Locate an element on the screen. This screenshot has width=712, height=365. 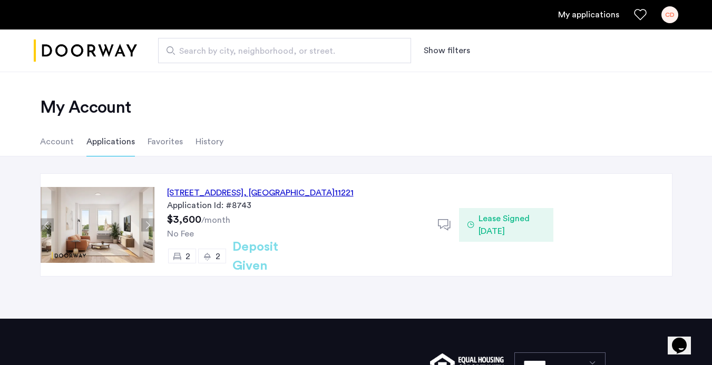
h2: My Account is located at coordinates (356, 108).